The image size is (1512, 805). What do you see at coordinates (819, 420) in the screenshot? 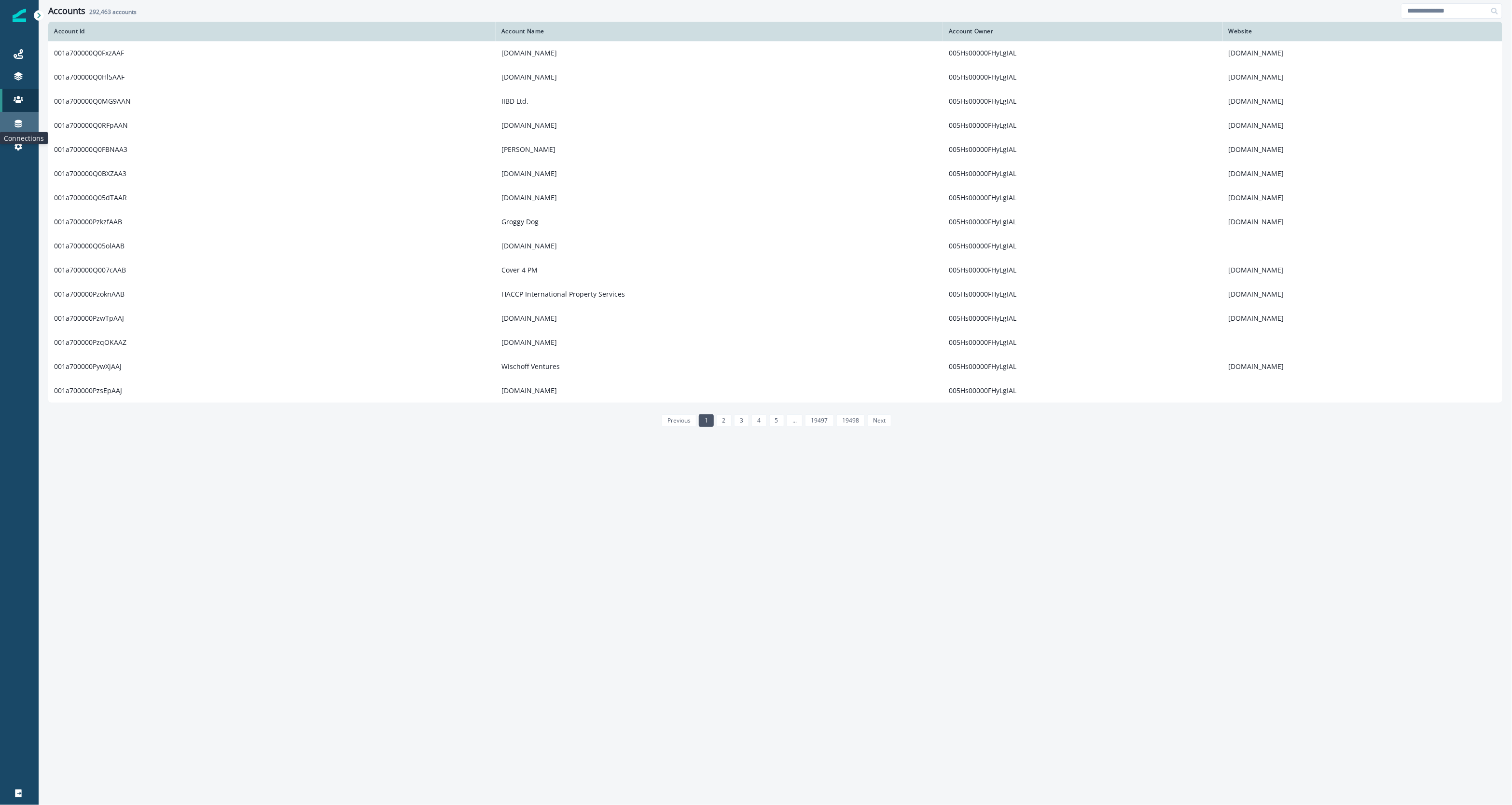
I see `a: Page 19497` at bounding box center [819, 420].